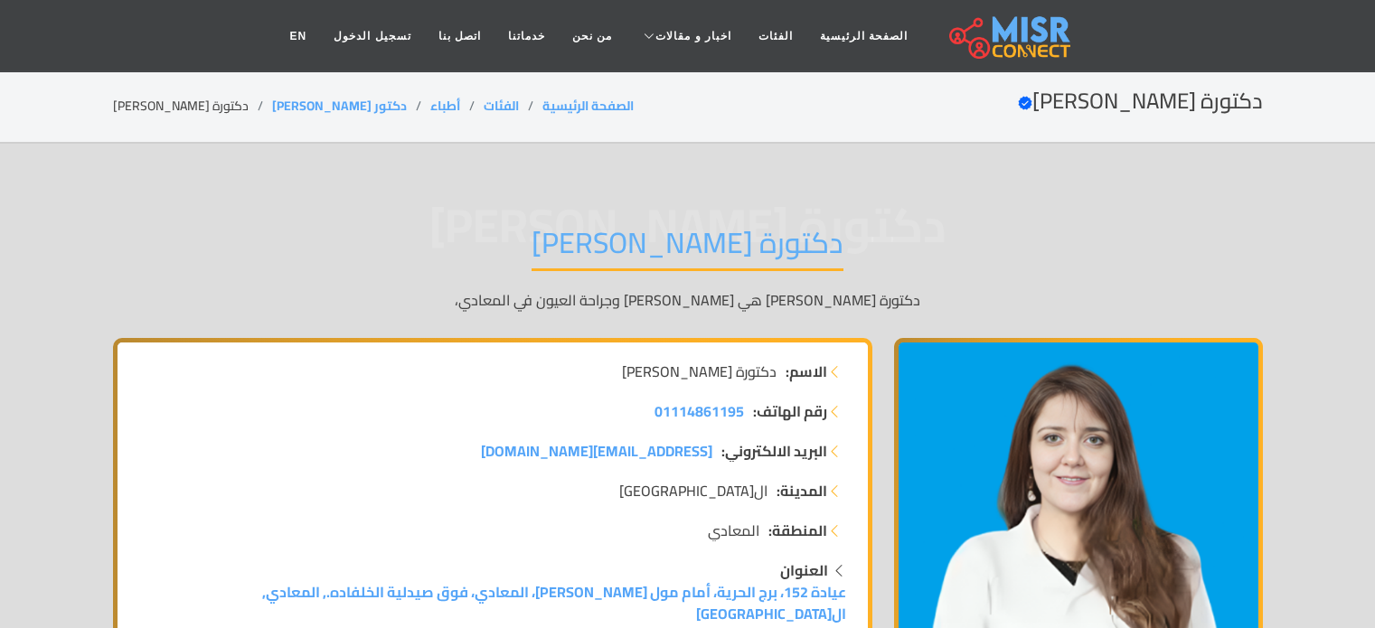  What do you see at coordinates (803, 570) in the screenshot?
I see `strong: العنوان` at bounding box center [803, 570].